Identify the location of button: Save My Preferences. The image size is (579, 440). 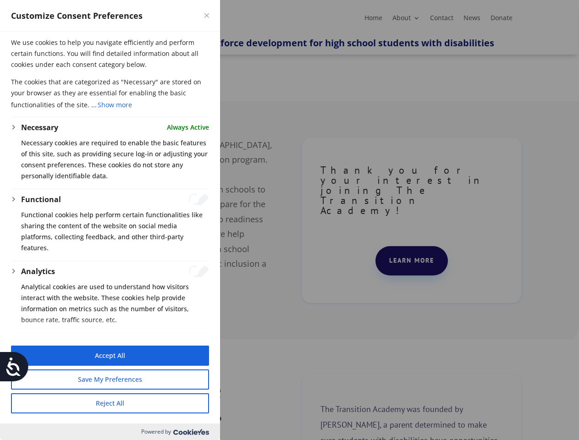
(110, 380).